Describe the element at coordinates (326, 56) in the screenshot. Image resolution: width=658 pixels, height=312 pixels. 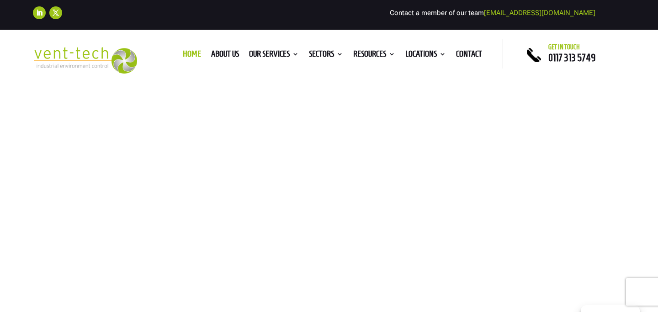
I see `a: Sectors` at that location.